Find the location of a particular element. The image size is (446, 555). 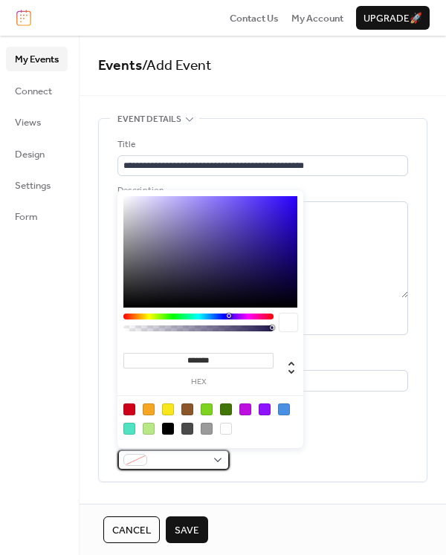

div: #9B9B9B is located at coordinates (207, 429).